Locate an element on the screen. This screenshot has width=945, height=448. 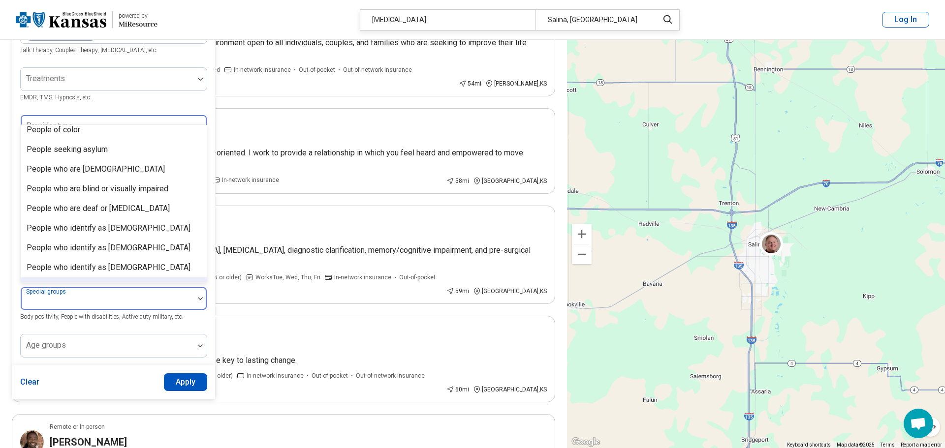
div: powered by is located at coordinates (138, 16).